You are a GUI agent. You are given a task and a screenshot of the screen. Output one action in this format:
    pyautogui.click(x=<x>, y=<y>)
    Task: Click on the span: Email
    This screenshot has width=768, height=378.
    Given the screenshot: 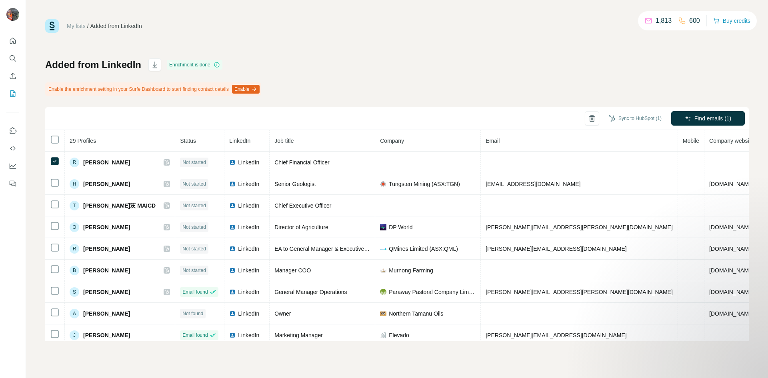 What is the action you would take?
    pyautogui.click(x=493, y=141)
    